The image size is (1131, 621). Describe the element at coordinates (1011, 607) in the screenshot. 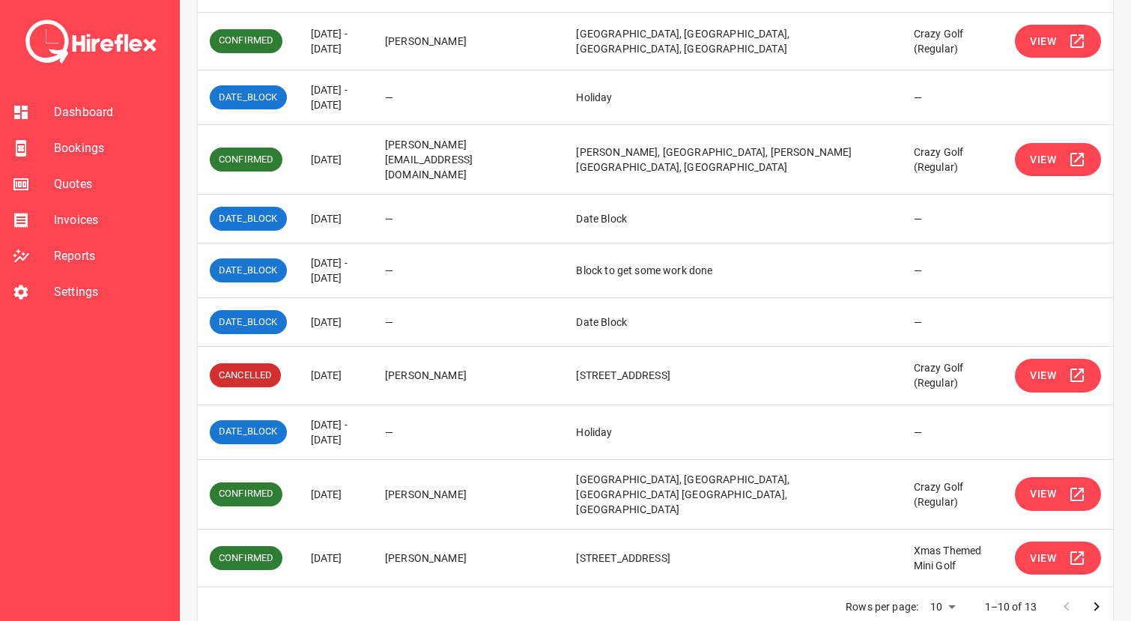

I see `p: 1–10 of 13` at that location.